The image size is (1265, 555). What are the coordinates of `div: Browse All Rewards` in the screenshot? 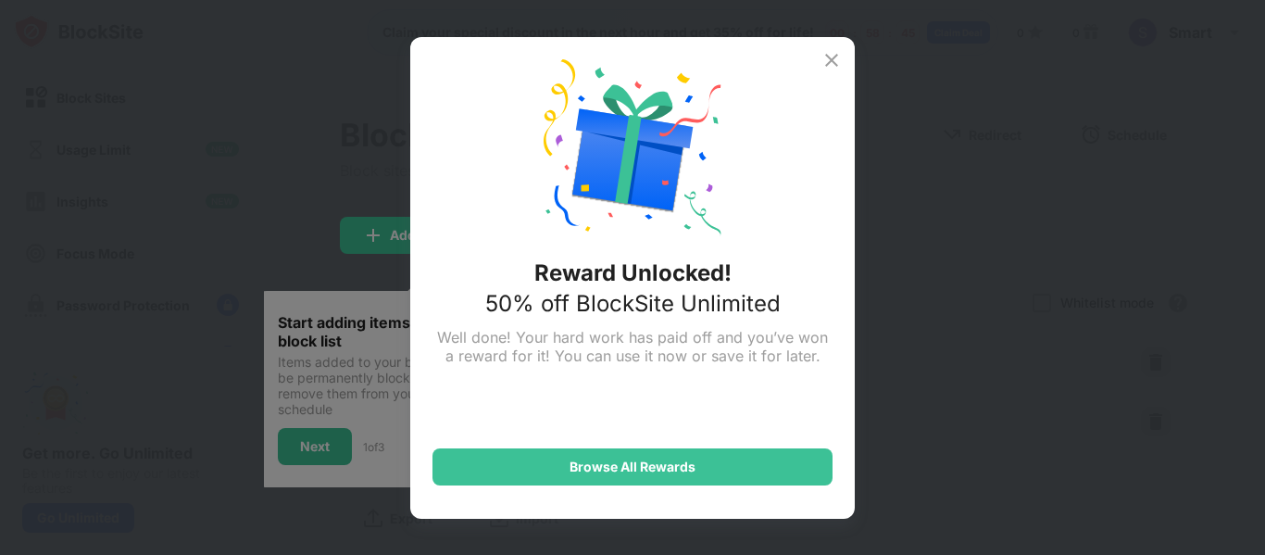 It's located at (633, 467).